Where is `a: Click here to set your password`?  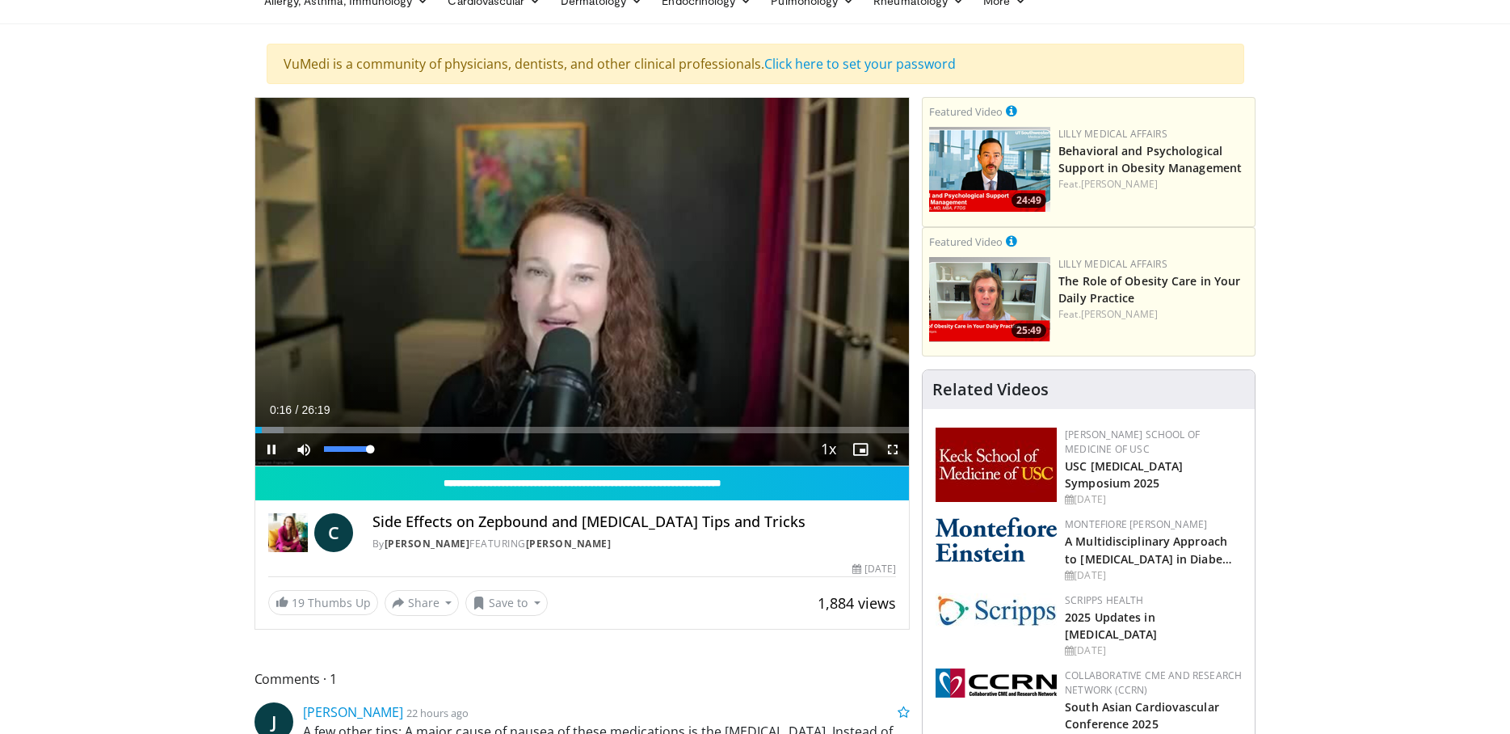 a: Click here to set your password is located at coordinates (860, 64).